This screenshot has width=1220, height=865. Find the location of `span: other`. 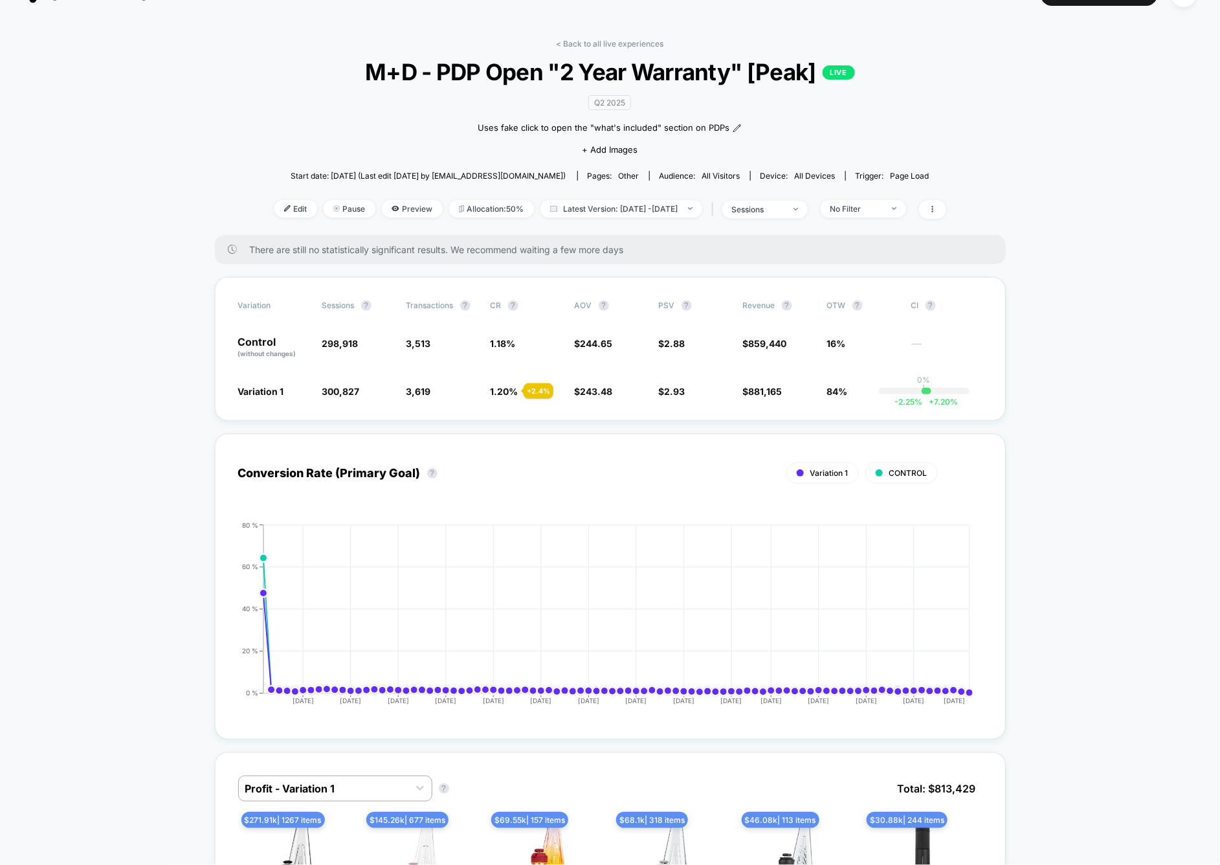

span: other is located at coordinates (629, 175).